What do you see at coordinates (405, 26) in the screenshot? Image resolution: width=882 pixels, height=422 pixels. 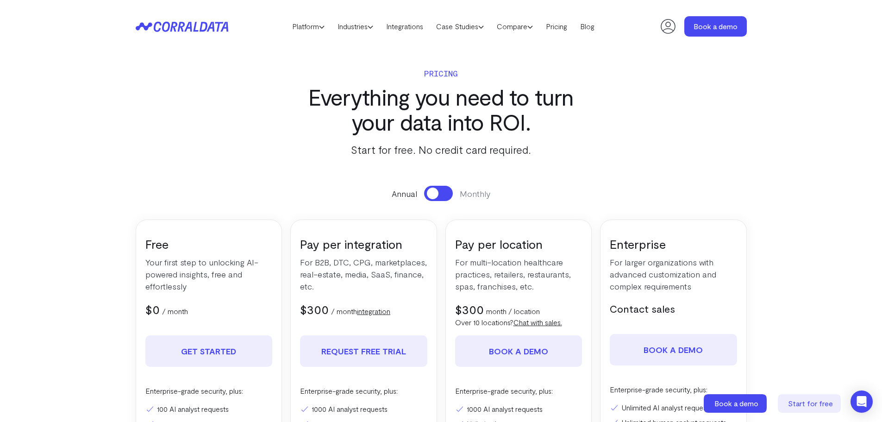 I see `a: Integrations` at bounding box center [405, 26].